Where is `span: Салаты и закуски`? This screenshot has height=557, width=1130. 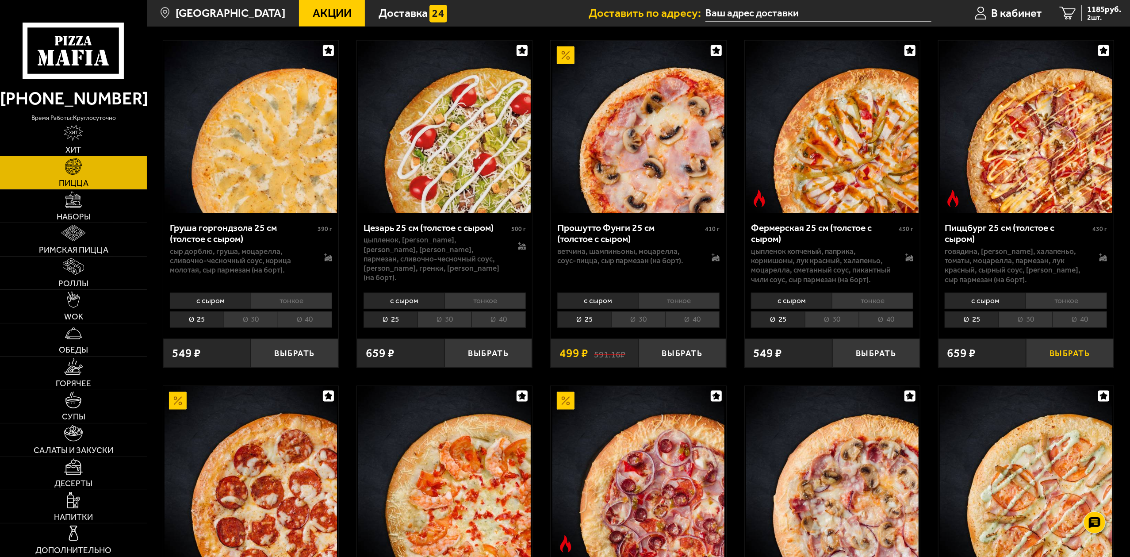
span: Салаты и закуски is located at coordinates (73, 450).